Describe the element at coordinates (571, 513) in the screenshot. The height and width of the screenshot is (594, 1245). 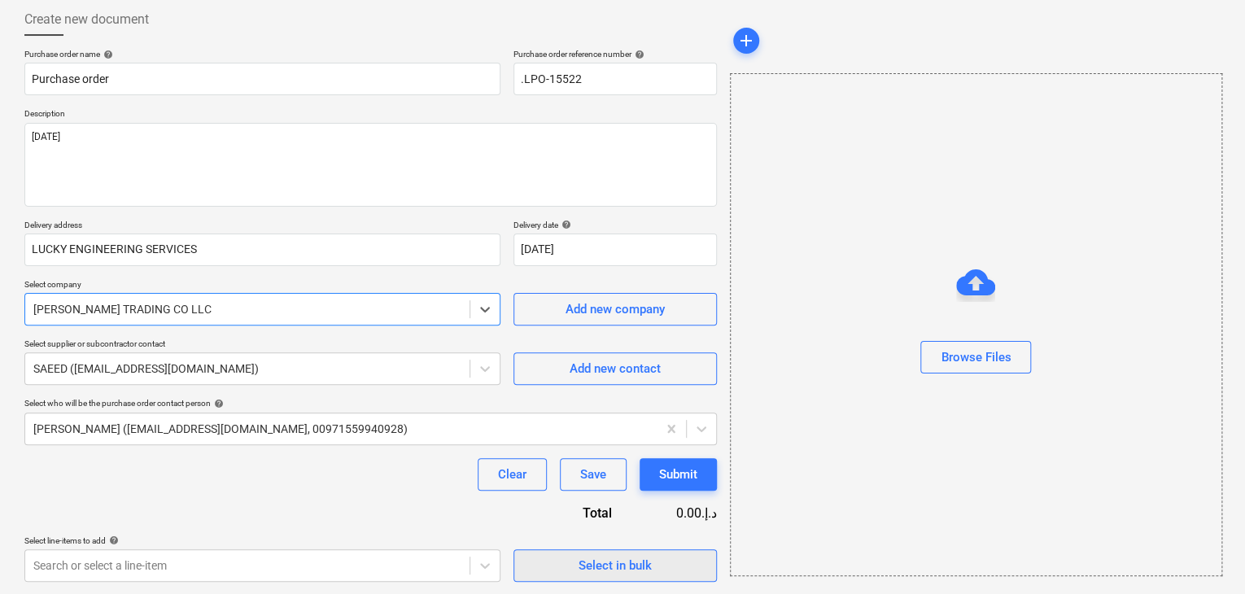
I see `div: Total` at that location.